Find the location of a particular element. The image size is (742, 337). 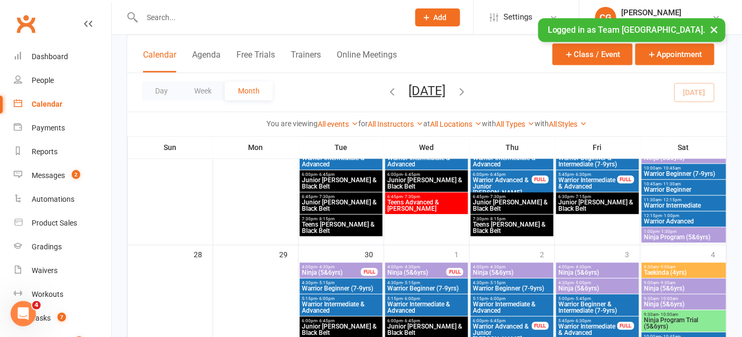

a: Tasks 7 is located at coordinates (62, 318).